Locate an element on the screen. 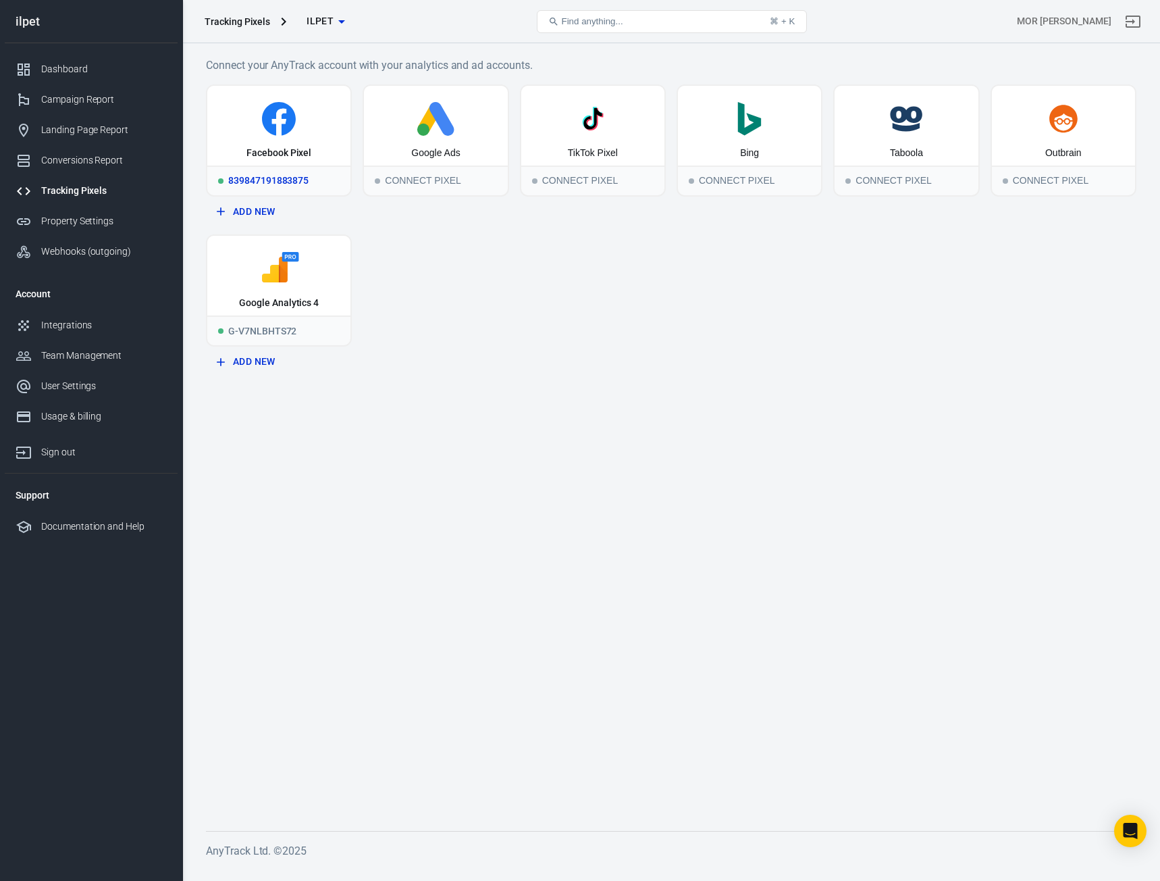 The image size is (1160, 881). a: Google Analytics 4RunningG-V7NLBHTS72 is located at coordinates (279, 290).